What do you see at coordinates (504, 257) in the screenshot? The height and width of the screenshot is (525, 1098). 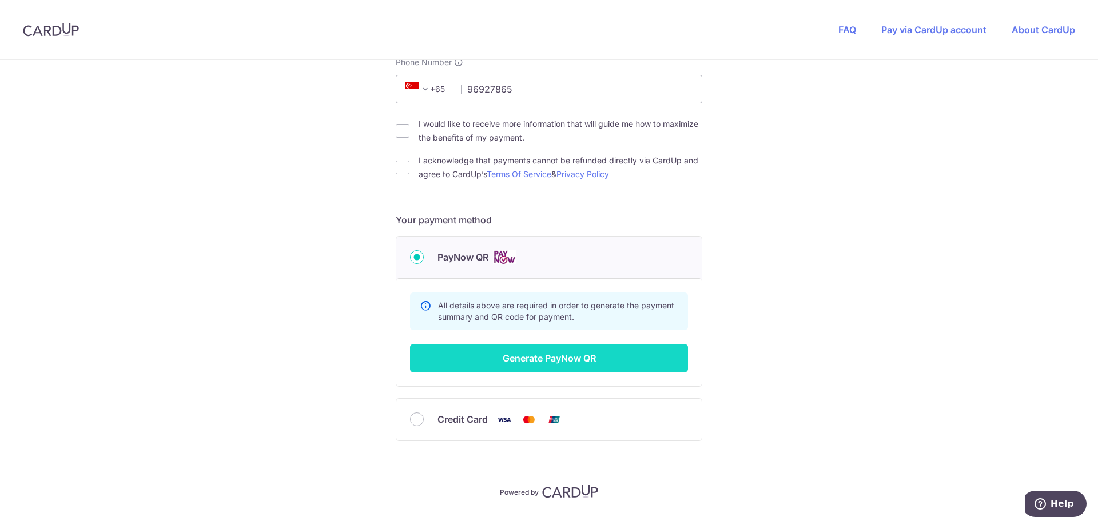 I see `img: Cards logo` at bounding box center [504, 257].